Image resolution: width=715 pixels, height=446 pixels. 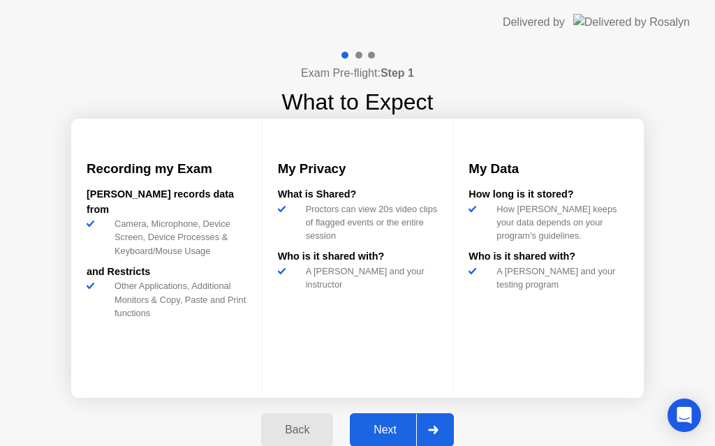 What do you see at coordinates (166, 272) in the screenshot?
I see `div: and Restricts` at bounding box center [166, 272].